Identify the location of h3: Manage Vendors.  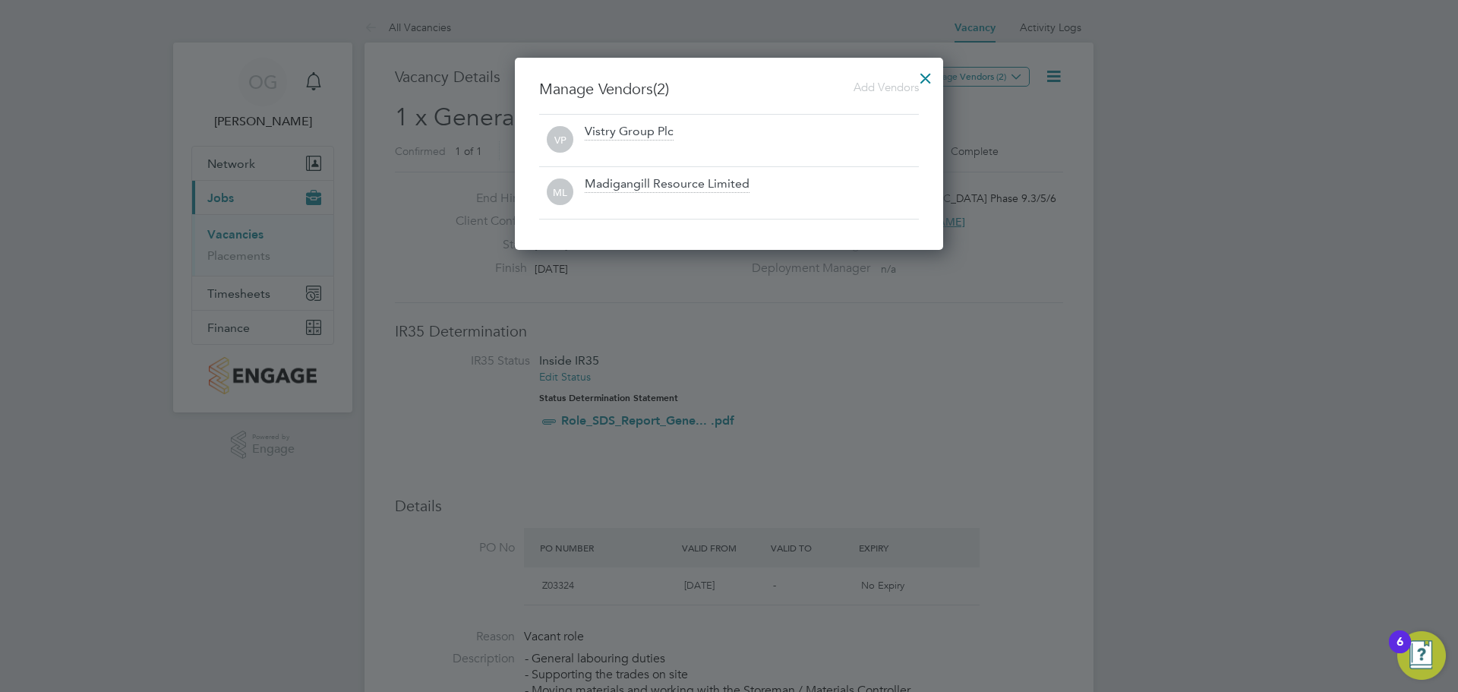
(729, 89).